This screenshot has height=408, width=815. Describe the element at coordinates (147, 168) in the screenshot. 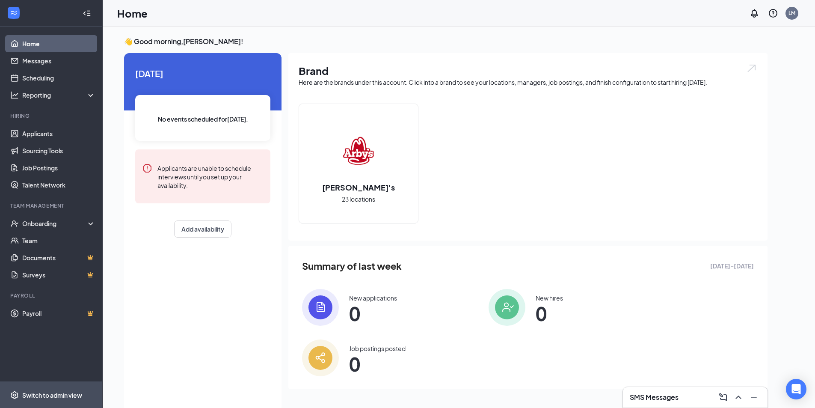

I see `svg: Error` at that location.